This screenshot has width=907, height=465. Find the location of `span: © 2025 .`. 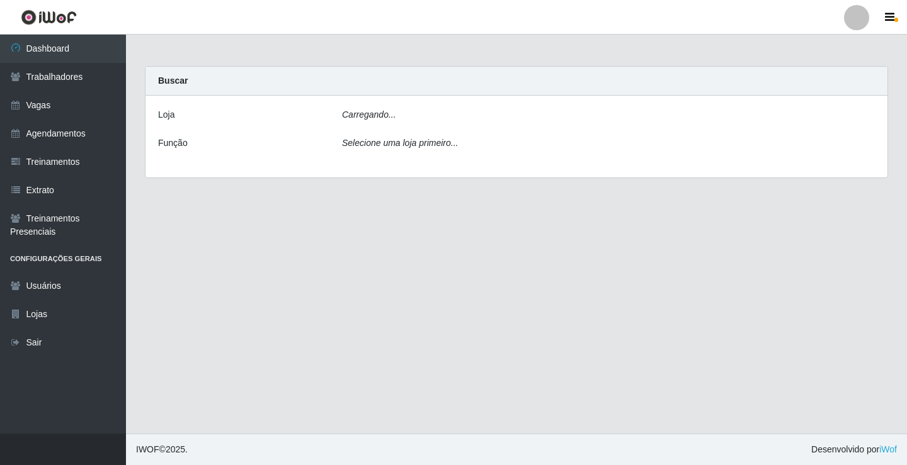

span: © 2025 . is located at coordinates (162, 450).